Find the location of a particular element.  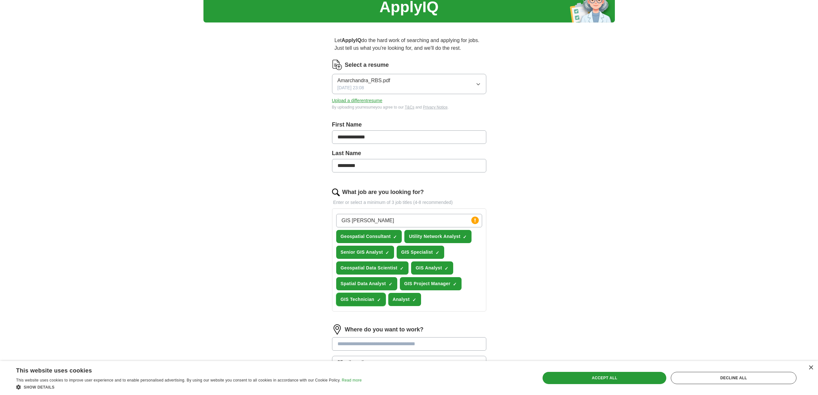

span: GIS Specialist is located at coordinates (417, 252).